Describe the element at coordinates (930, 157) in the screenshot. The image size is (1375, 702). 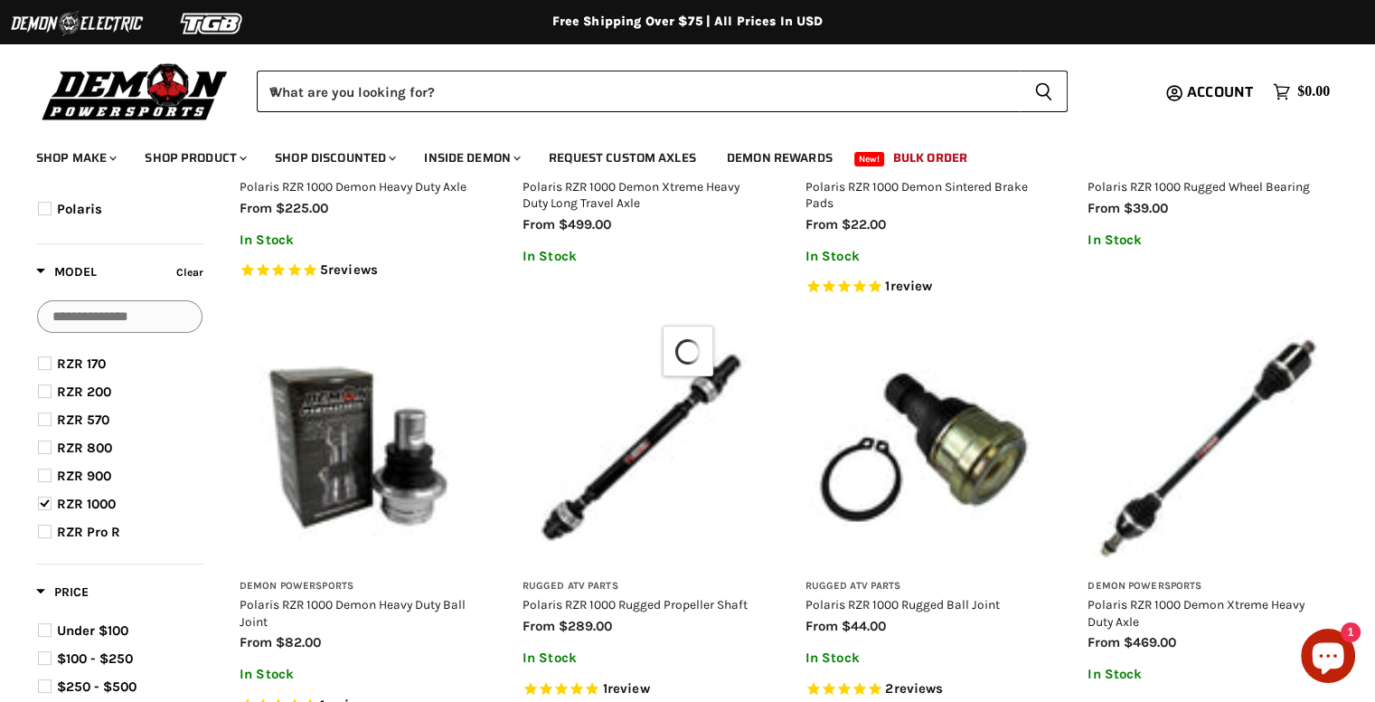
I see `a: Bulk Order` at that location.